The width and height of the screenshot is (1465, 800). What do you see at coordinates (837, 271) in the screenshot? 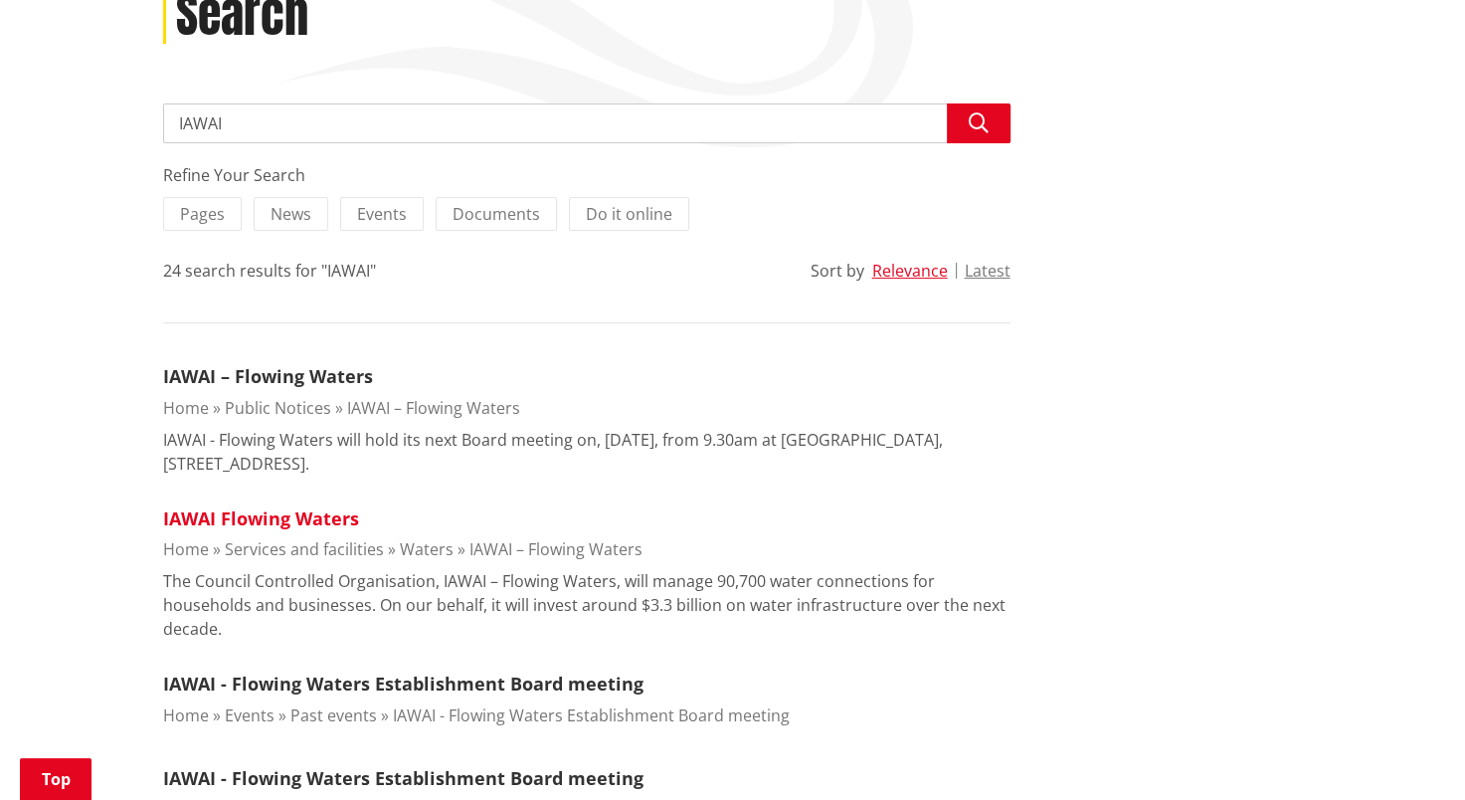
I see `div: Sort by` at bounding box center [837, 271].